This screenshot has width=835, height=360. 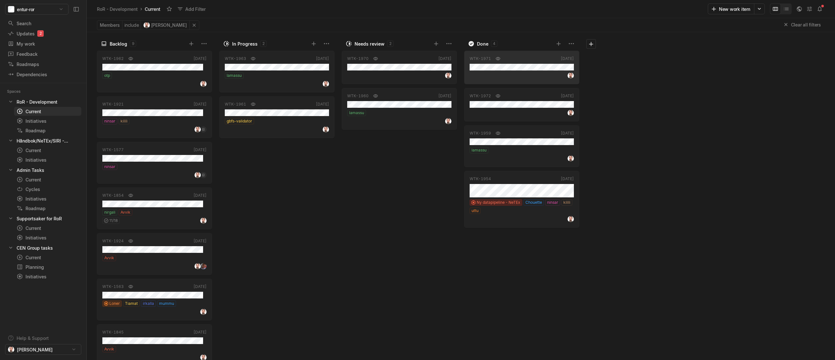 I want to click on div: Feedback, so click(x=43, y=54).